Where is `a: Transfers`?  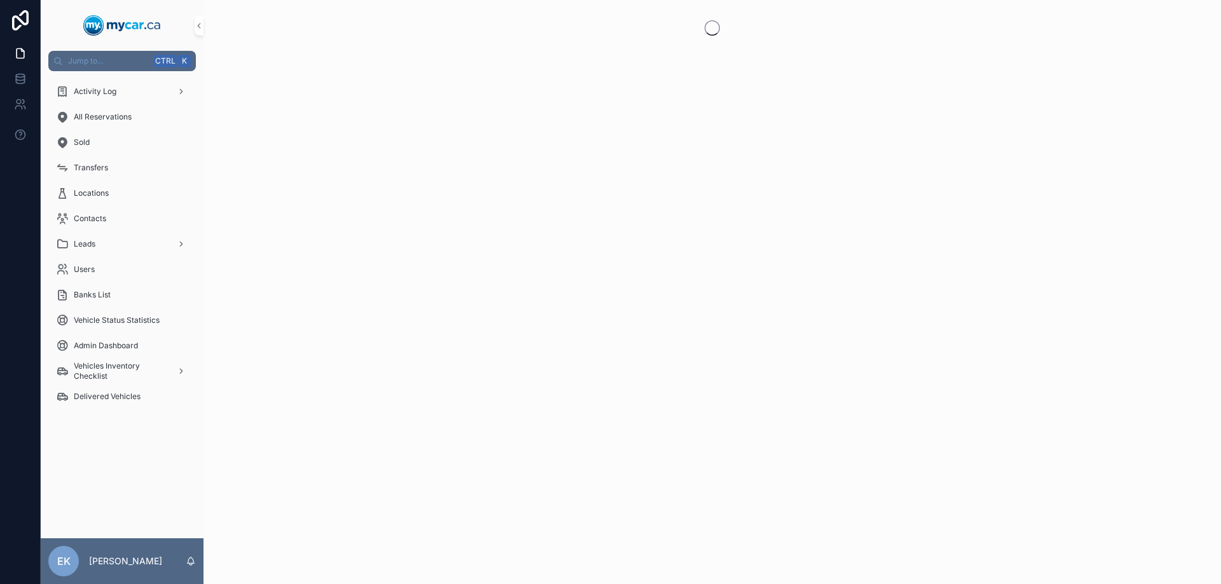
a: Transfers is located at coordinates (122, 168).